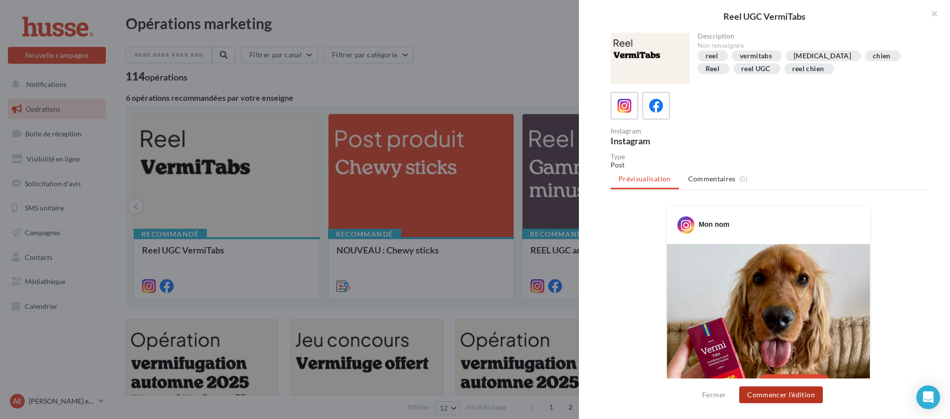  Describe the element at coordinates (755, 69) in the screenshot. I see `div: reel UGC` at that location.